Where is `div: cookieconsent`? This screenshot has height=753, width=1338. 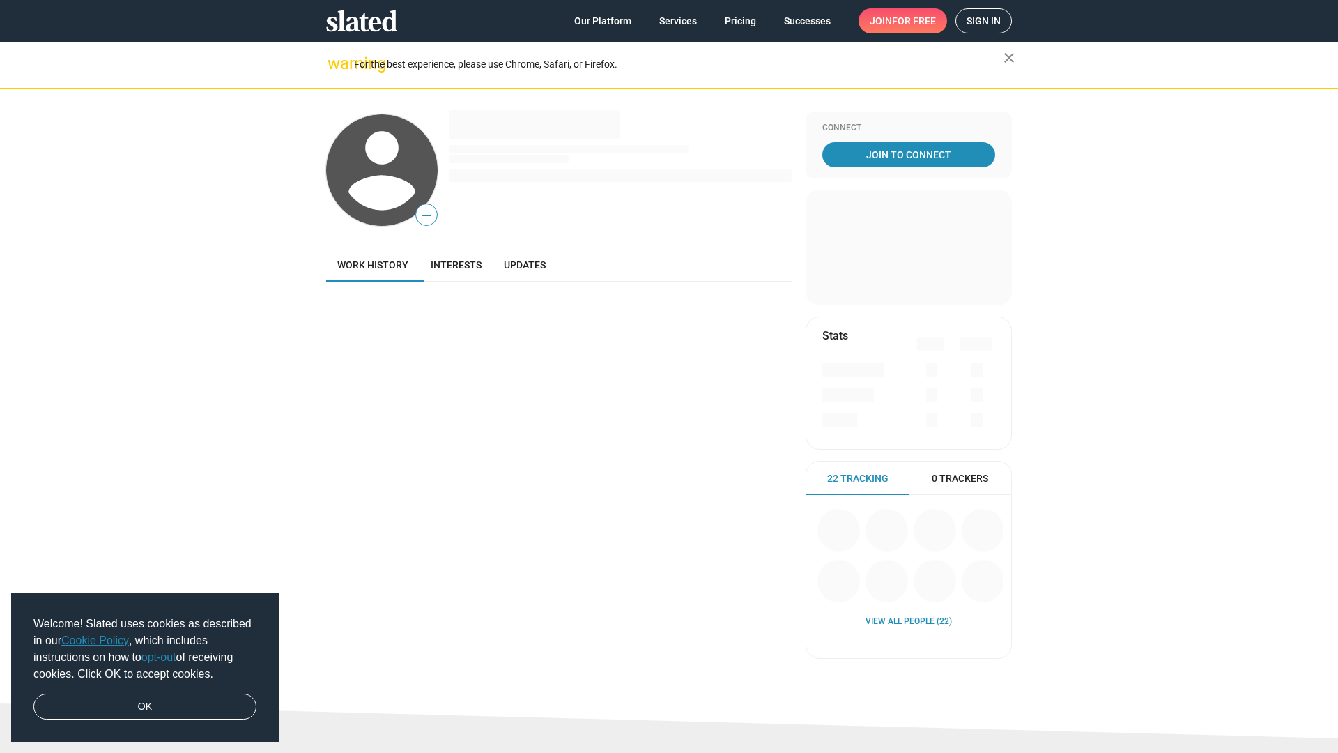
div: cookieconsent is located at coordinates (145, 668).